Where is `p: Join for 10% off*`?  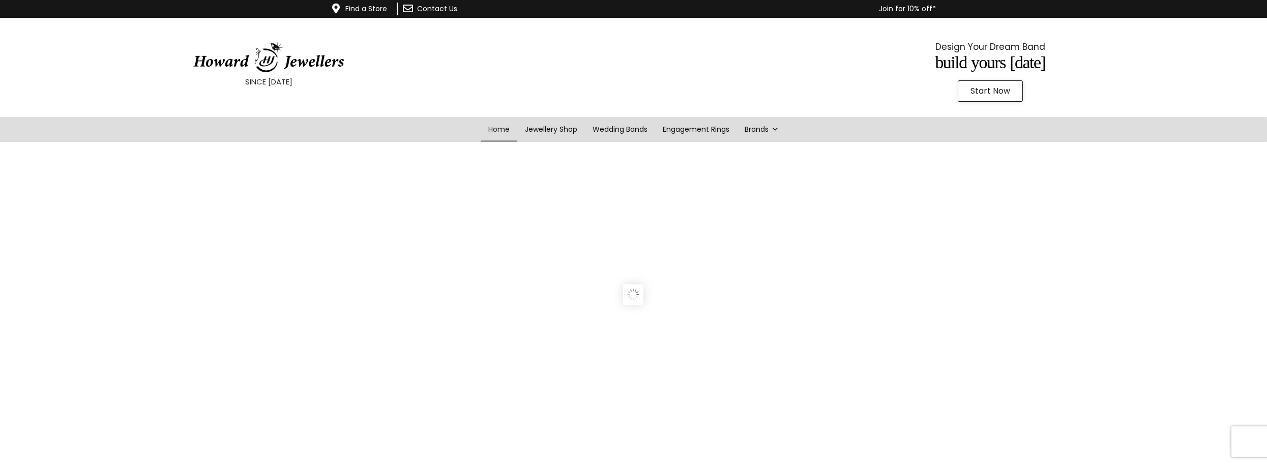
p: Join for 10% off* is located at coordinates (727, 9).